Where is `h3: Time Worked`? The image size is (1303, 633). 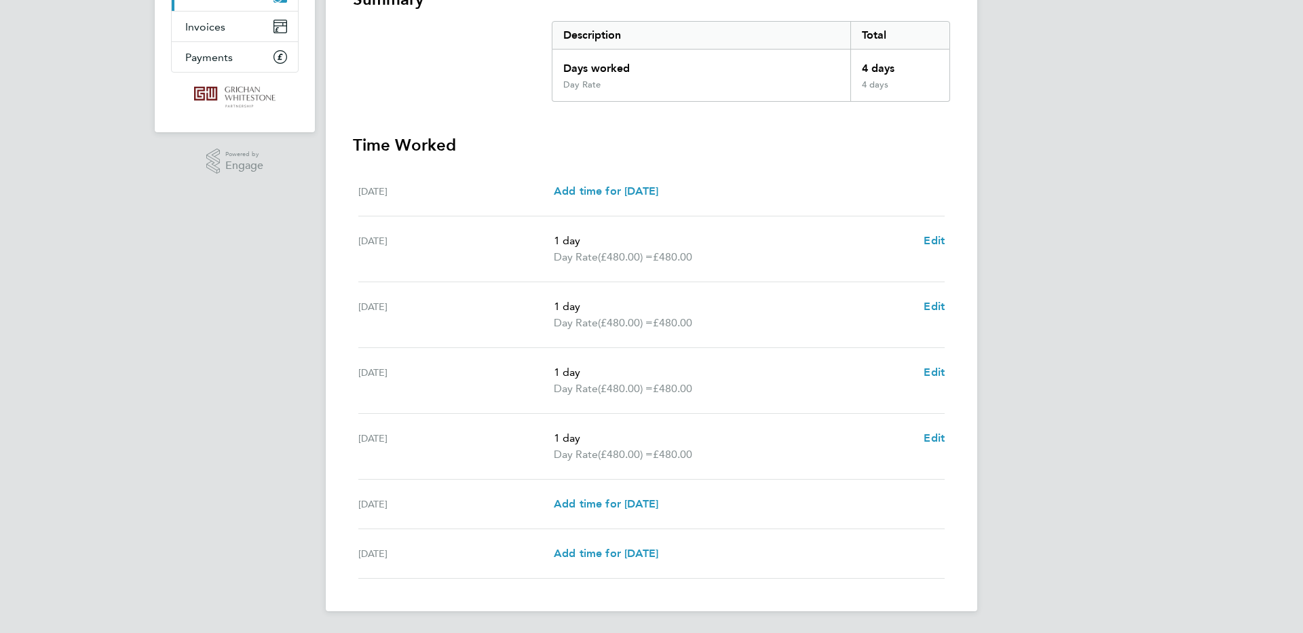 h3: Time Worked is located at coordinates (651, 145).